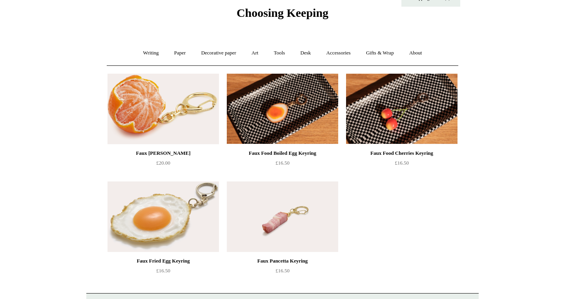 The height and width of the screenshot is (299, 565). I want to click on a: Faux Fried Egg Keyring Faux Fried Egg Keyring, so click(163, 217).